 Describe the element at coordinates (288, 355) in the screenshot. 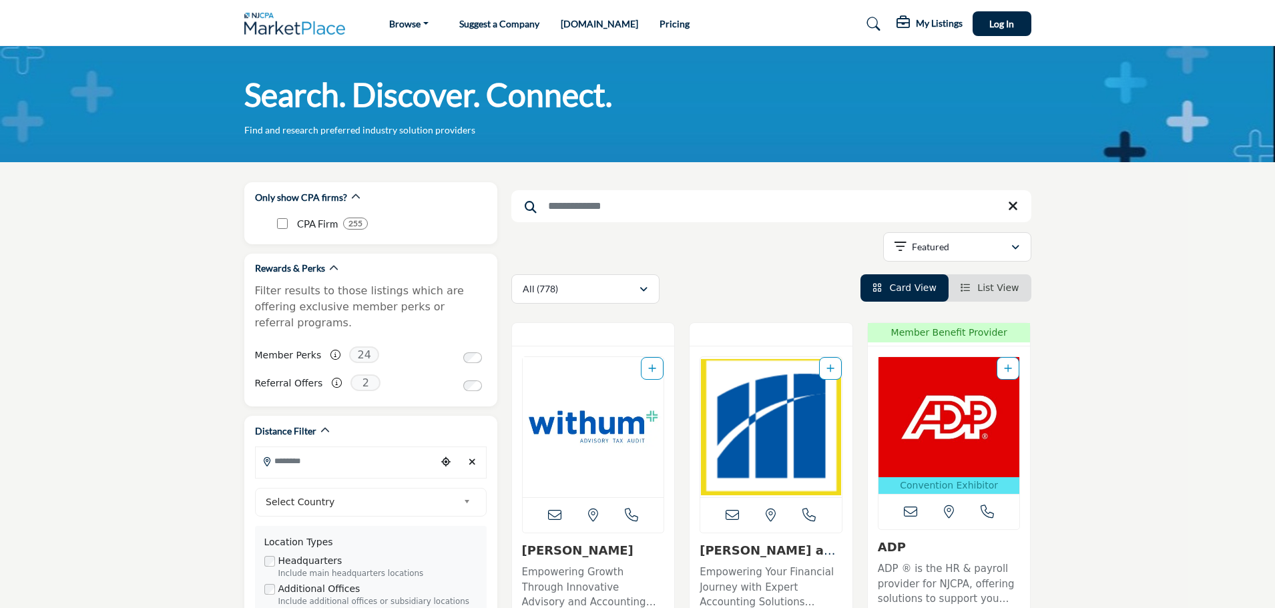

I see `label: Member Perks` at that location.